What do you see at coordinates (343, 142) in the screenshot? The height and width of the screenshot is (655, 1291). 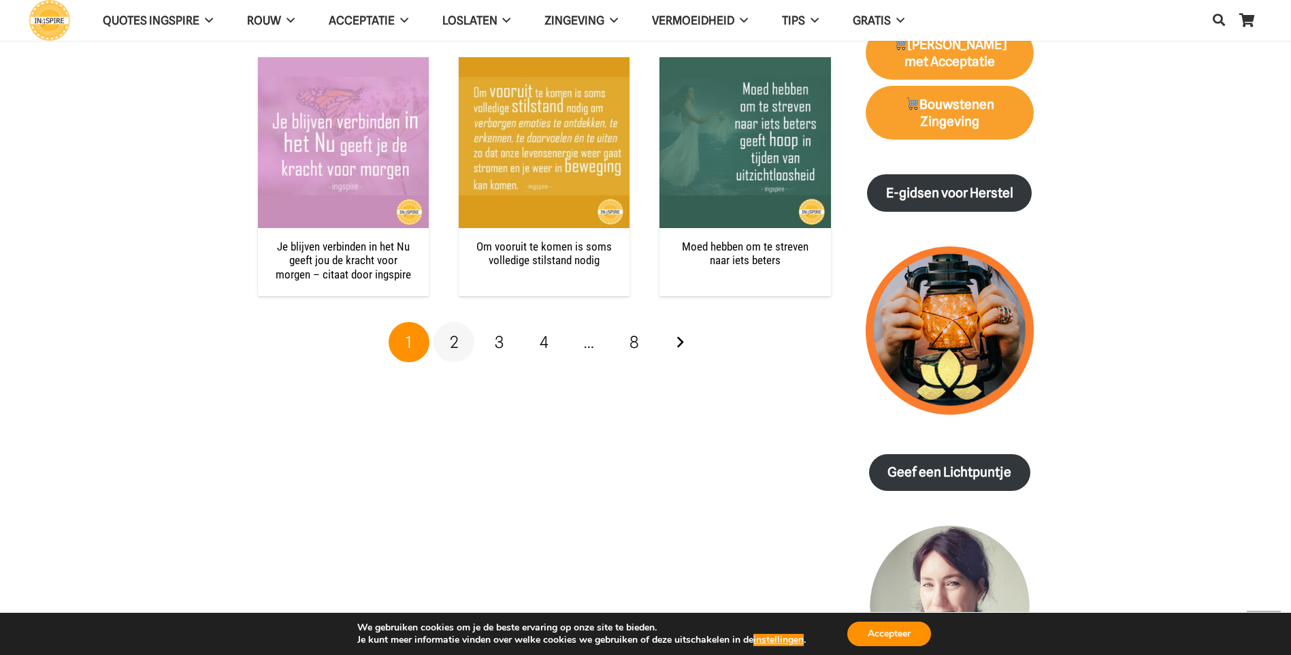 I see `img: Je blijven verbinden in het Nu geeft je de kracht voor morgen - krachtspreuk ingspire` at bounding box center [343, 142].